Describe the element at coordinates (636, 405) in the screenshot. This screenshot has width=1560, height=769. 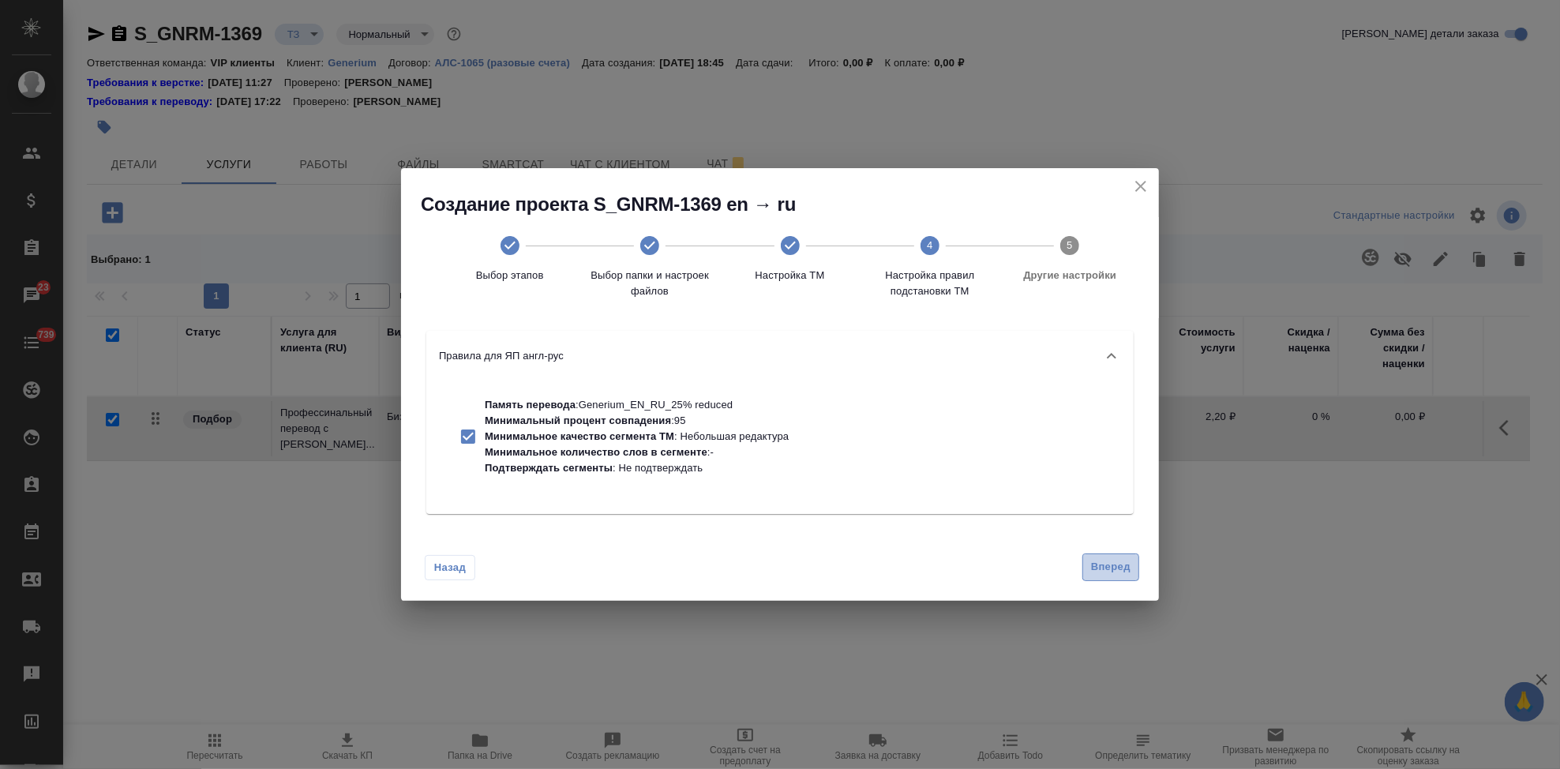
I see `p: : Generium_EN_RU_25% reduced` at that location.